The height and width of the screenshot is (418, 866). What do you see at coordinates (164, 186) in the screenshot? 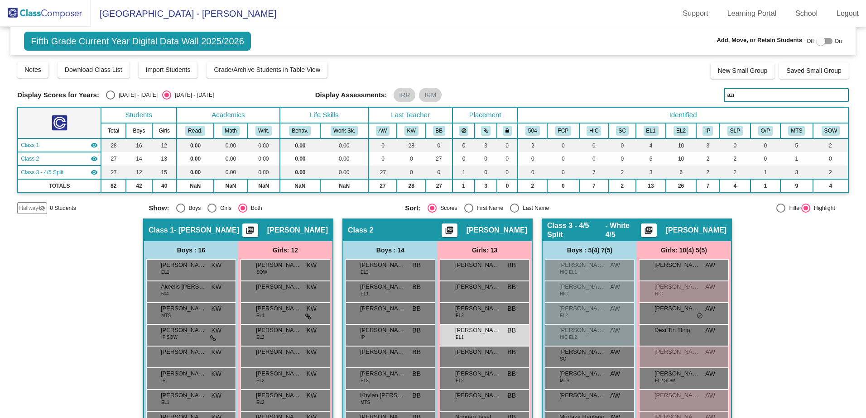
I see `td: 40` at bounding box center [164, 186].